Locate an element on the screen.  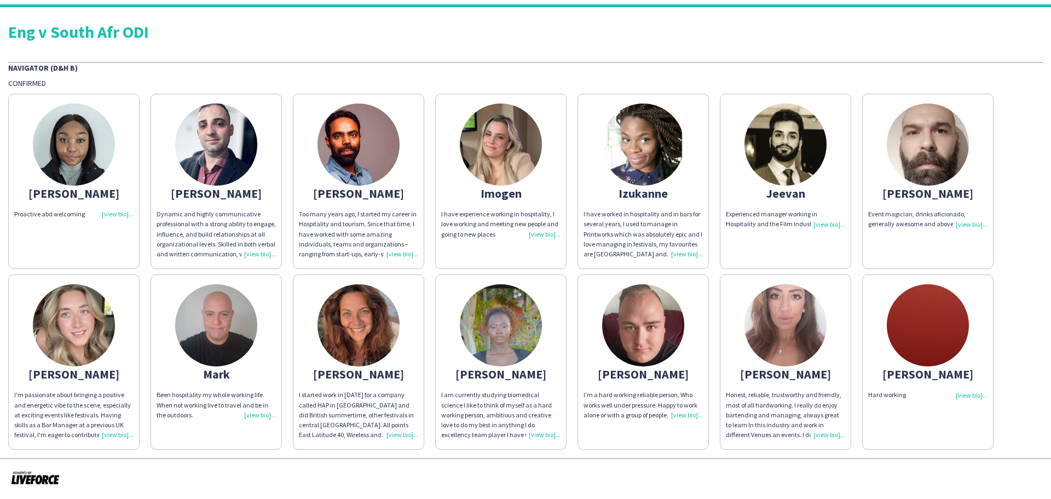
div: Been hospitality my whole working life. When not working live to travel and be in the outdoors. is located at coordinates (216, 405).